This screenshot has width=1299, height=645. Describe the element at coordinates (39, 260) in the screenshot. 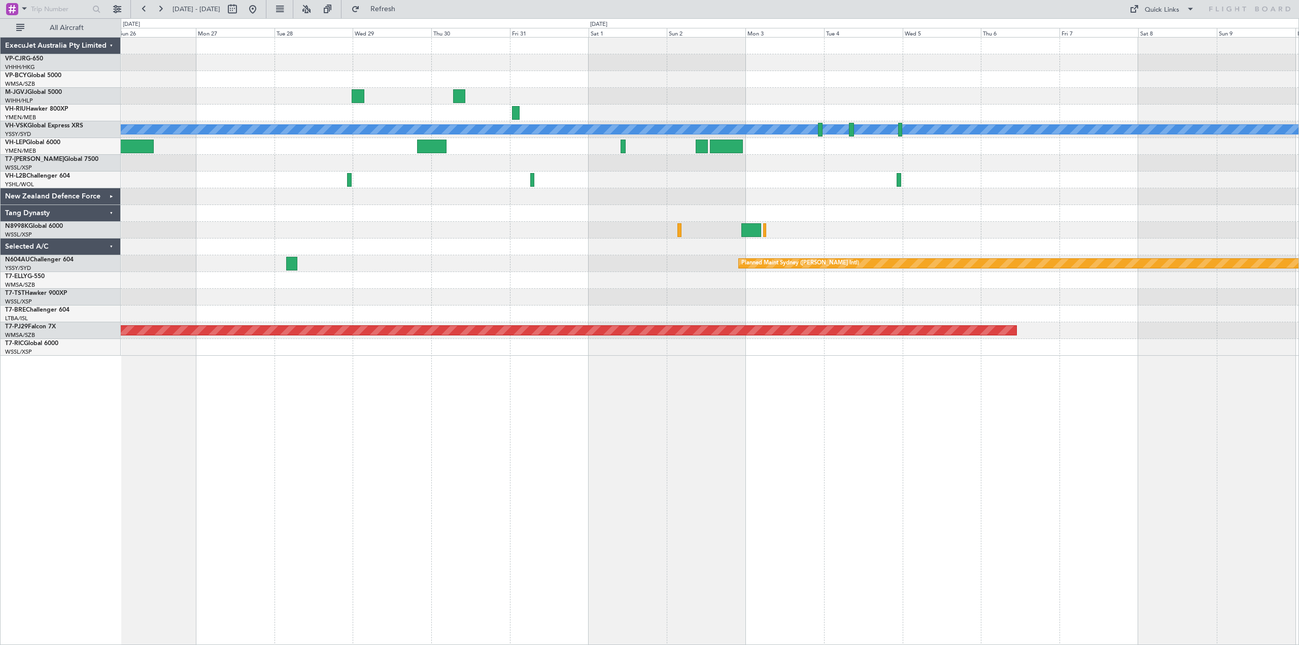

I see `a: N604AUChallenger 604` at that location.